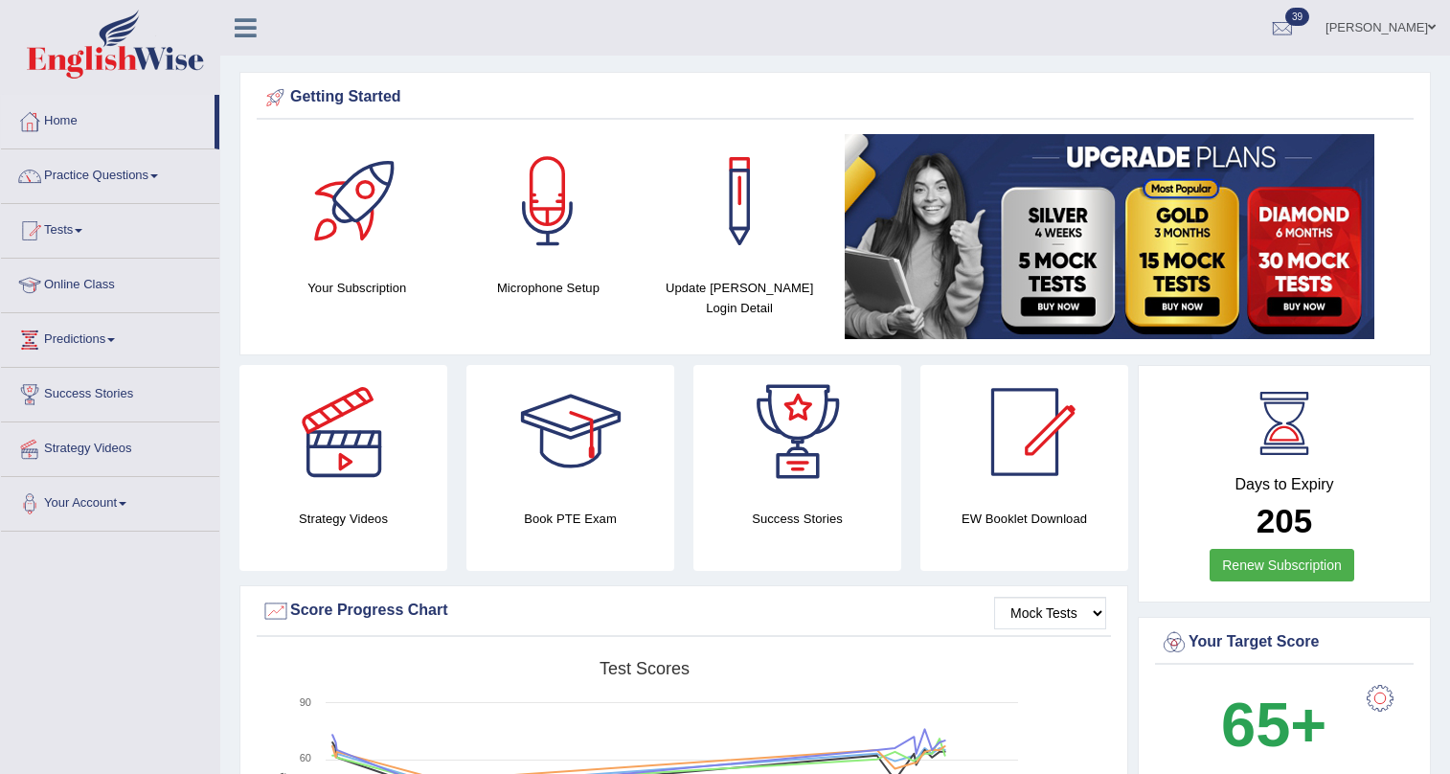 This screenshot has height=774, width=1450. I want to click on div: Score Progress Chart, so click(684, 611).